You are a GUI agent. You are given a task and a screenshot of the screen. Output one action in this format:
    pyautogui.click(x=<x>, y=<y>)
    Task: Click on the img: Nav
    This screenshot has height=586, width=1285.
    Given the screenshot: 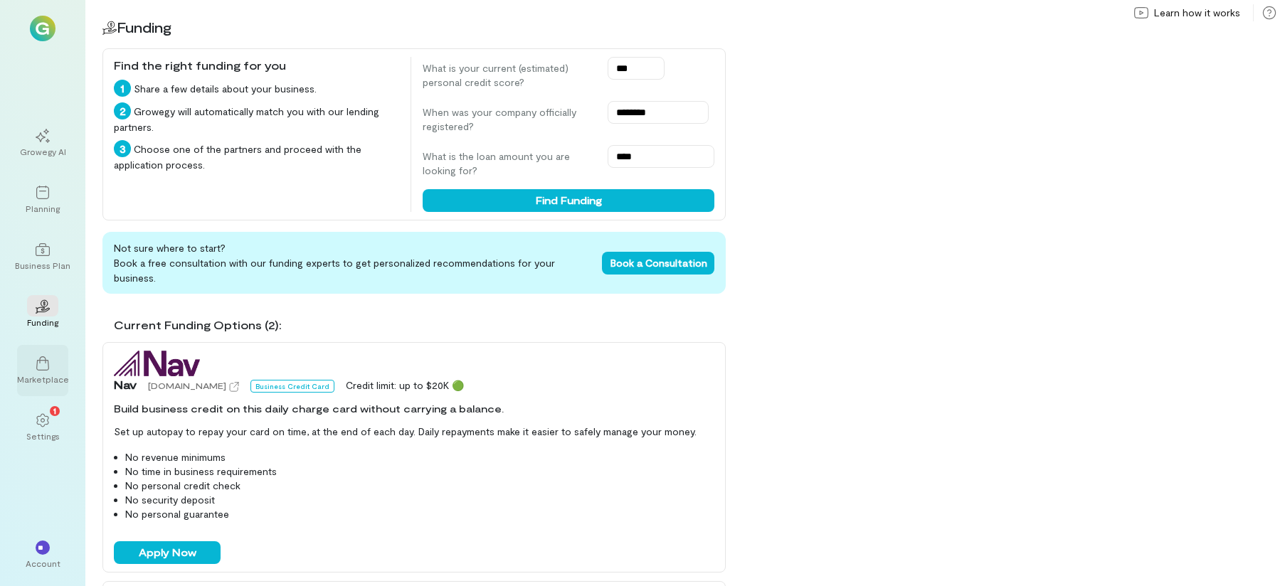 What is the action you would take?
    pyautogui.click(x=157, y=364)
    